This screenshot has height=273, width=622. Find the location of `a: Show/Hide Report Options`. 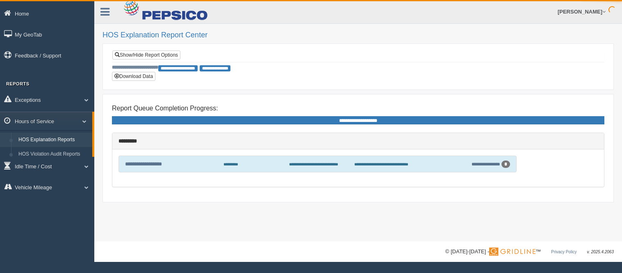

a: Show/Hide Report Options is located at coordinates (146, 55).